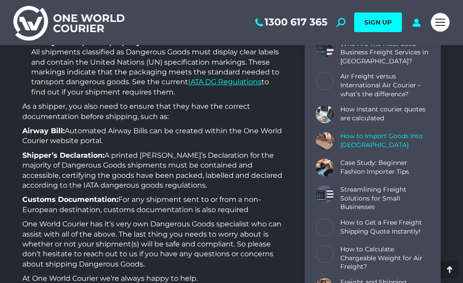  I want to click on a: How to Get a Free Freight Shipping Quote Instantly!, so click(385, 227).